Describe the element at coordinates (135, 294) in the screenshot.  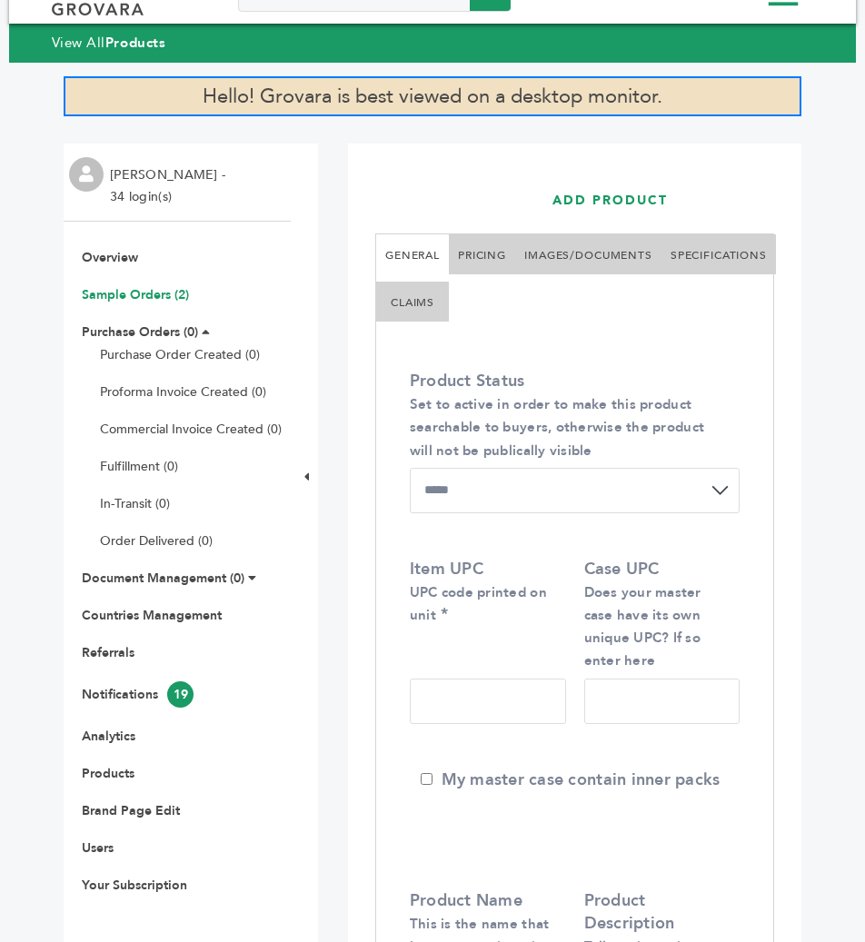
I see `a: Sample Orders (2)` at that location.